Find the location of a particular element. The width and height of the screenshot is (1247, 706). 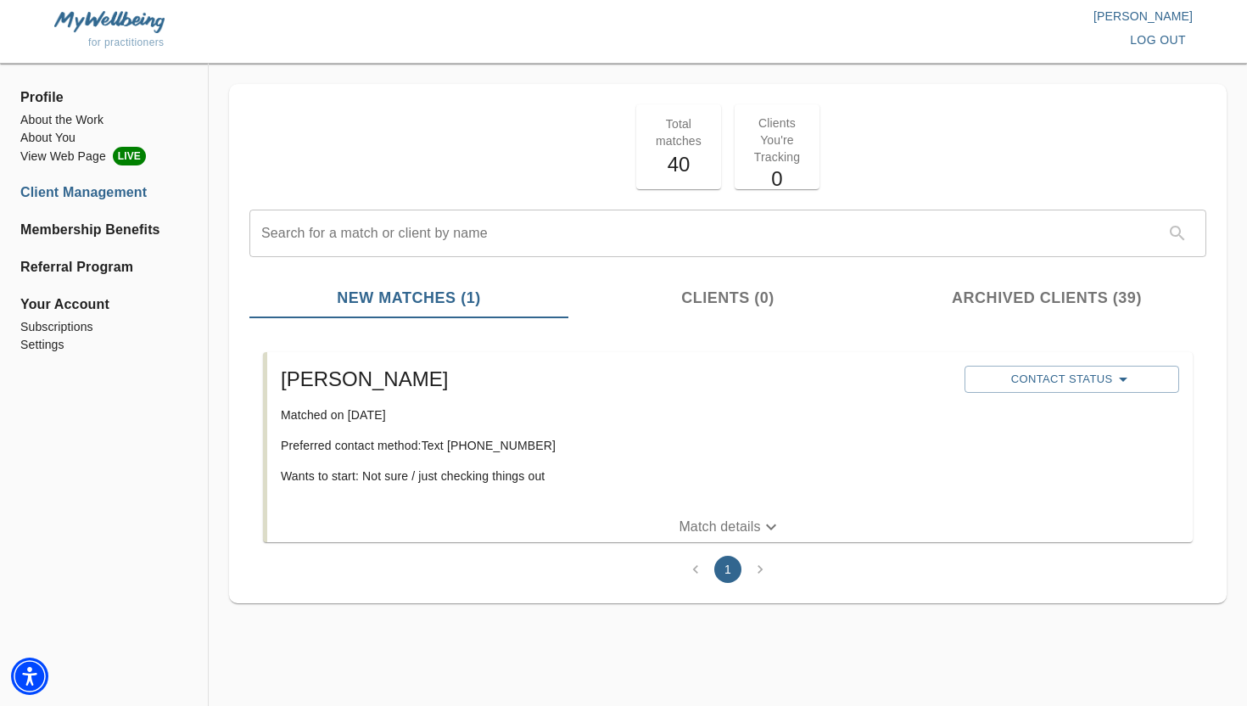

h5: 0 is located at coordinates (777, 179).